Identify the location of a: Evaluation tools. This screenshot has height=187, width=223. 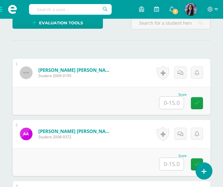
(58, 22).